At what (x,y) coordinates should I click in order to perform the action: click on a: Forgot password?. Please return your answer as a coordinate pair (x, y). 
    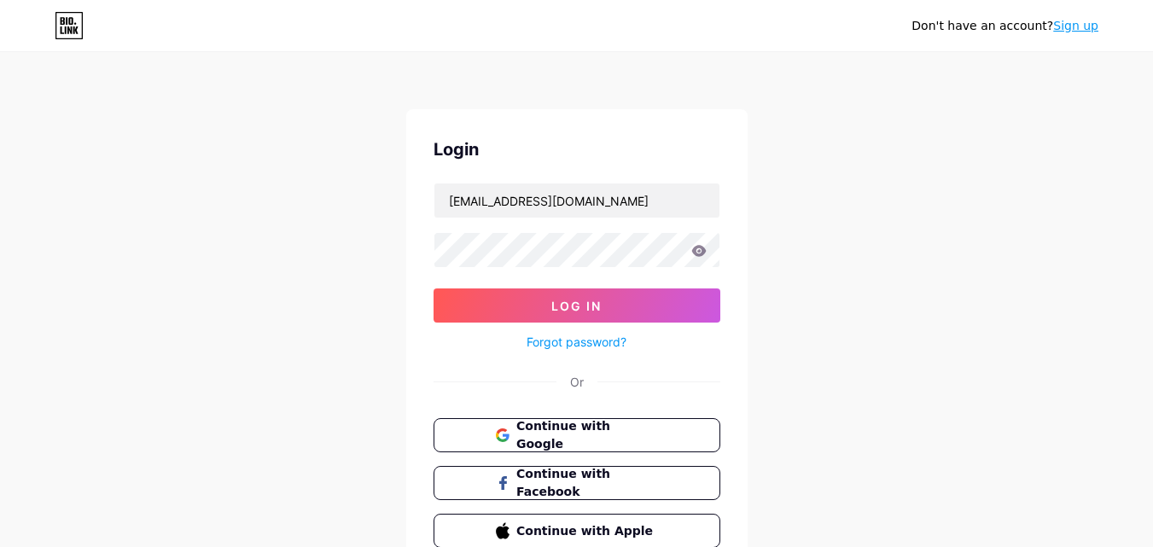
    Looking at the image, I should click on (576, 341).